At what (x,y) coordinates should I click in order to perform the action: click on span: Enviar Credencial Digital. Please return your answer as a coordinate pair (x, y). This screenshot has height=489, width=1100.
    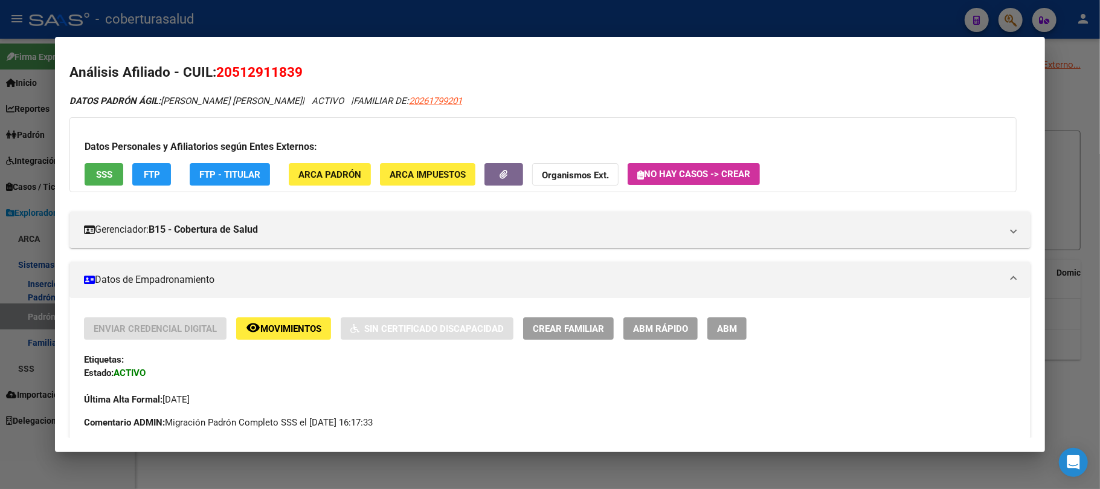
    Looking at the image, I should click on (155, 329).